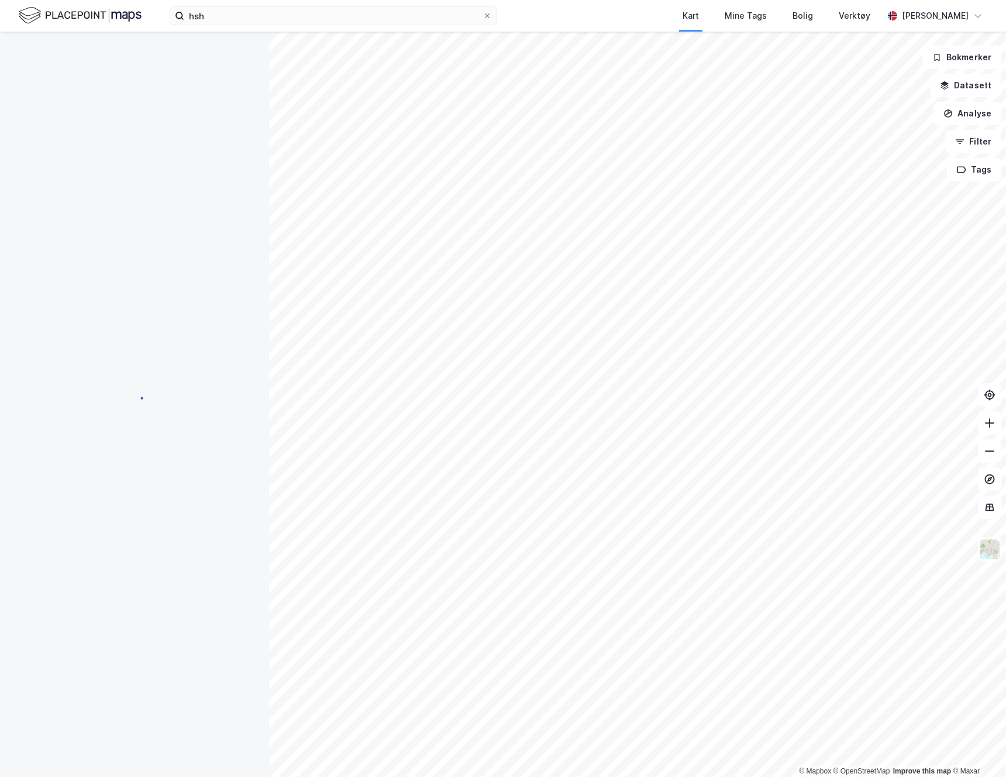 The width and height of the screenshot is (1006, 777). Describe the element at coordinates (135, 397) in the screenshot. I see `img: spinner.a6d8c91a73a9ac5275cf975e30b51cfb.svg` at that location.